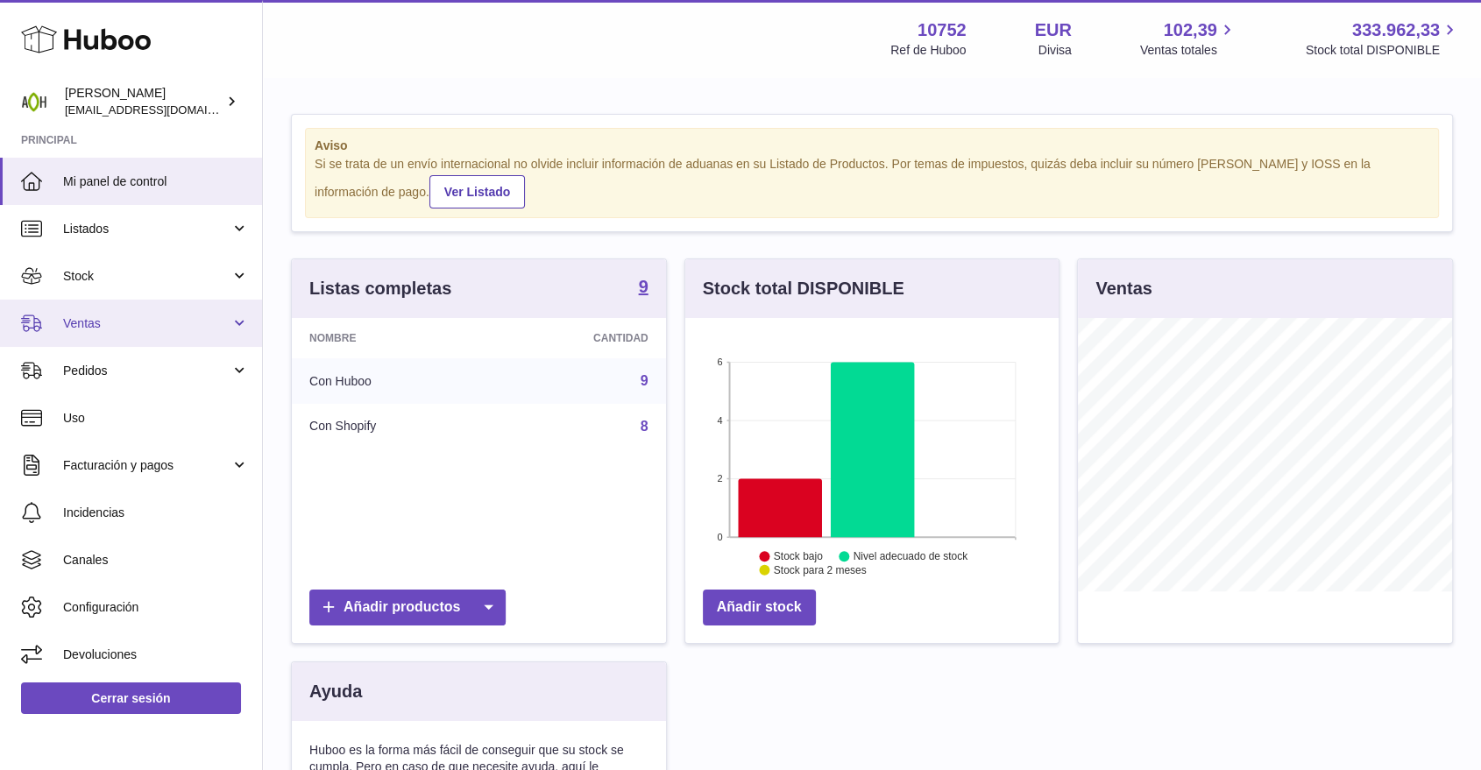  I want to click on a: 333.962,33 Stock total DISPONIBLE, so click(1383, 39).